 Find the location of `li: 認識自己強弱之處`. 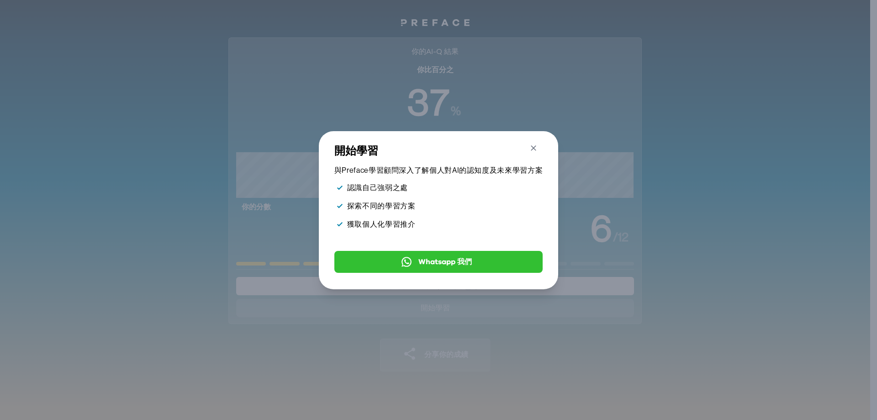

li: 認識自己強弱之處 is located at coordinates (438, 188).